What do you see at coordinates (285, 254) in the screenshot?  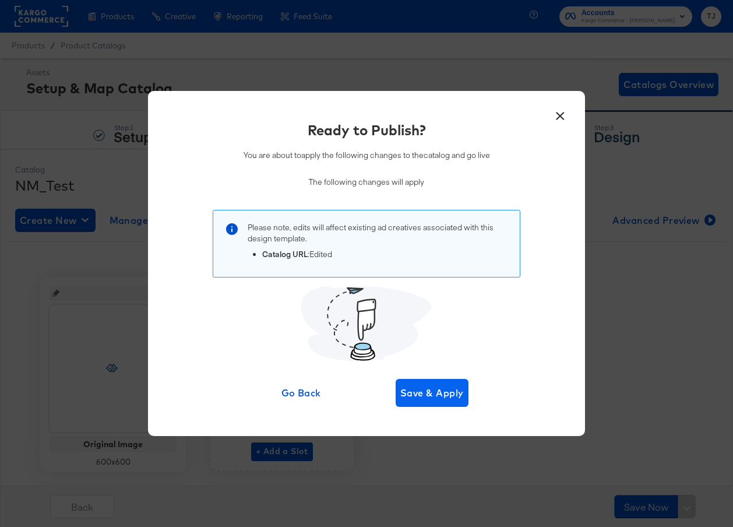 I see `strong: Catalog URL` at bounding box center [285, 254].